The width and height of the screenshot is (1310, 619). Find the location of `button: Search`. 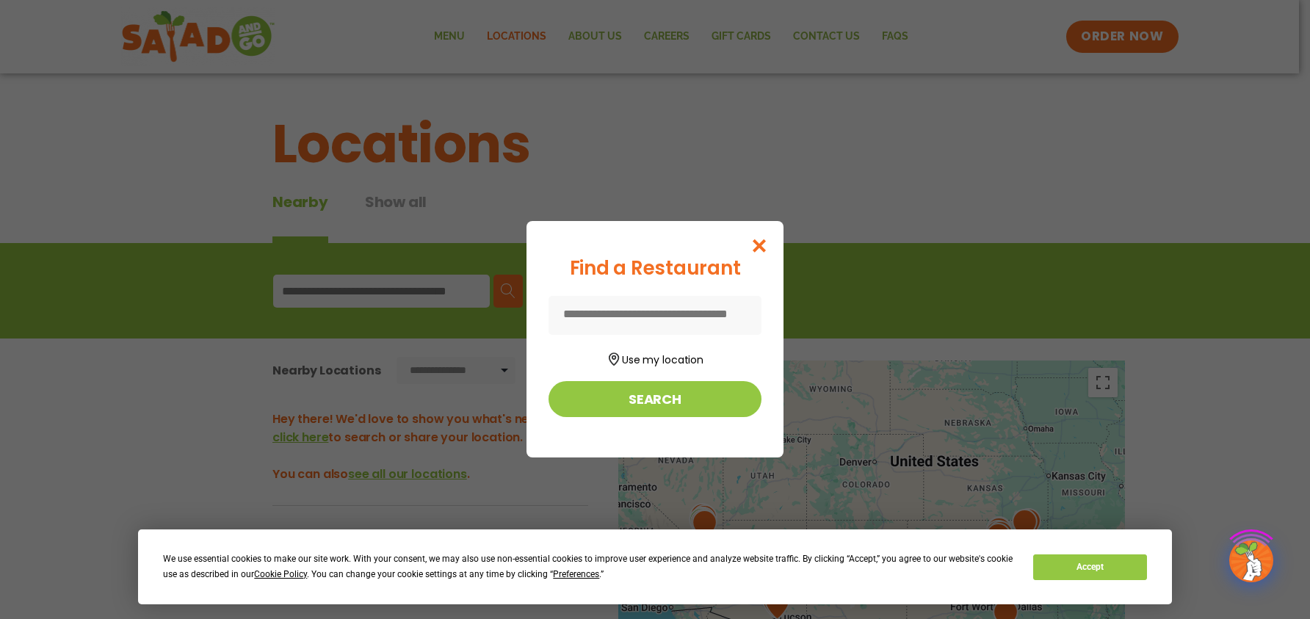

button: Search is located at coordinates (655, 399).